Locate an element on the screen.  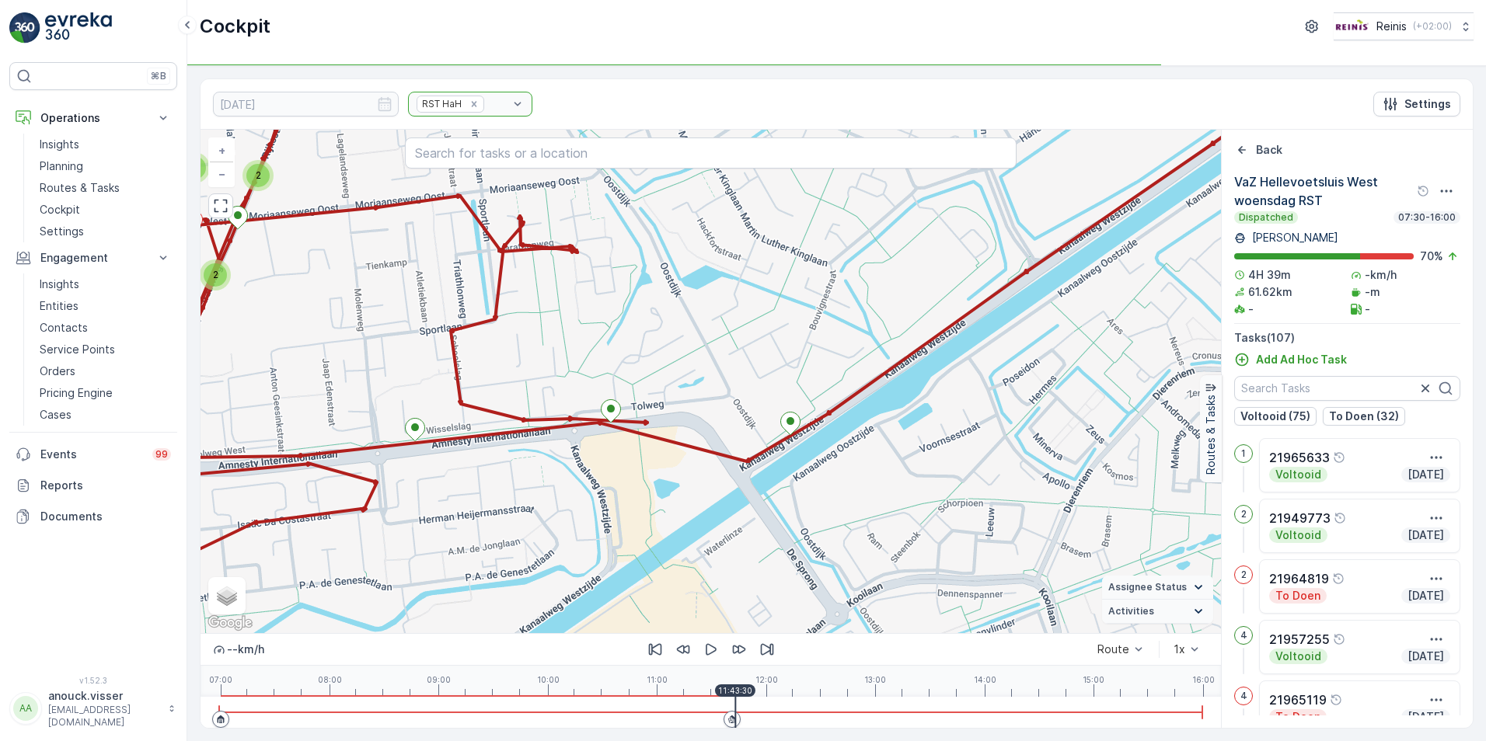
p: Documents is located at coordinates (106, 517).